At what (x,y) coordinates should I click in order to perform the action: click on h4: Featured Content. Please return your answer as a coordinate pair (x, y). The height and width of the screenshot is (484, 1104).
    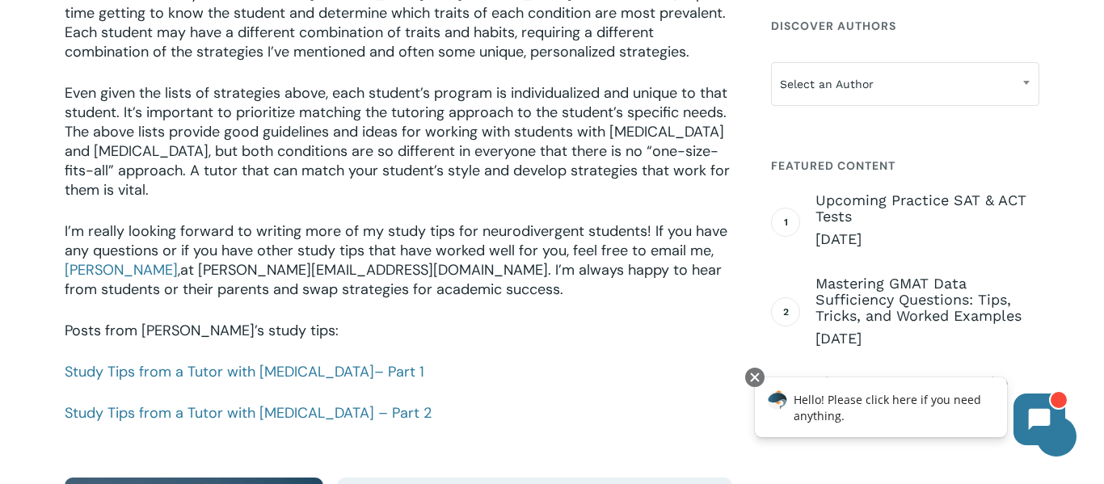
    Looking at the image, I should click on (905, 166).